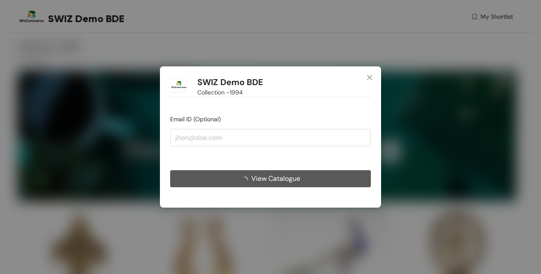 The height and width of the screenshot is (274, 541). Describe the element at coordinates (220, 92) in the screenshot. I see `span: Collection -1994` at that location.